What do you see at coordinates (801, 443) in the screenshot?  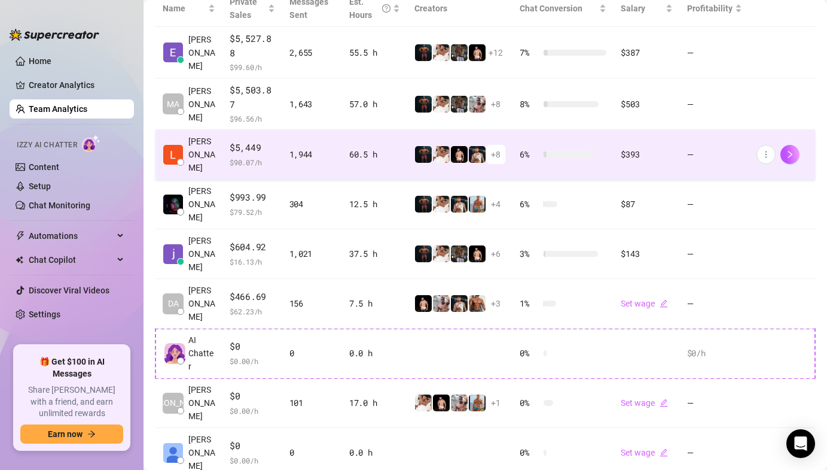 I see `div: Open Intercom Messenger` at bounding box center [801, 443].